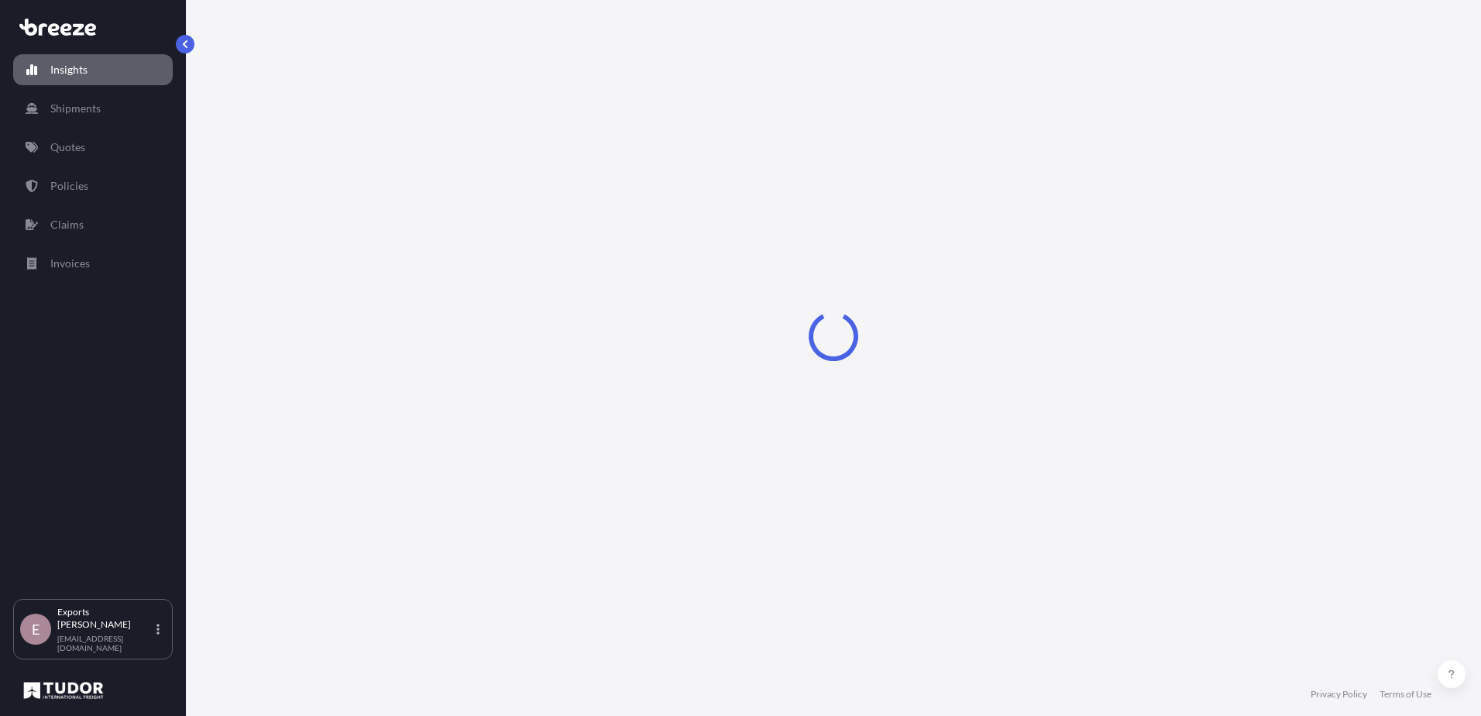 The height and width of the screenshot is (716, 1481). What do you see at coordinates (64, 690) in the screenshot?
I see `img: organization-logo` at bounding box center [64, 690].